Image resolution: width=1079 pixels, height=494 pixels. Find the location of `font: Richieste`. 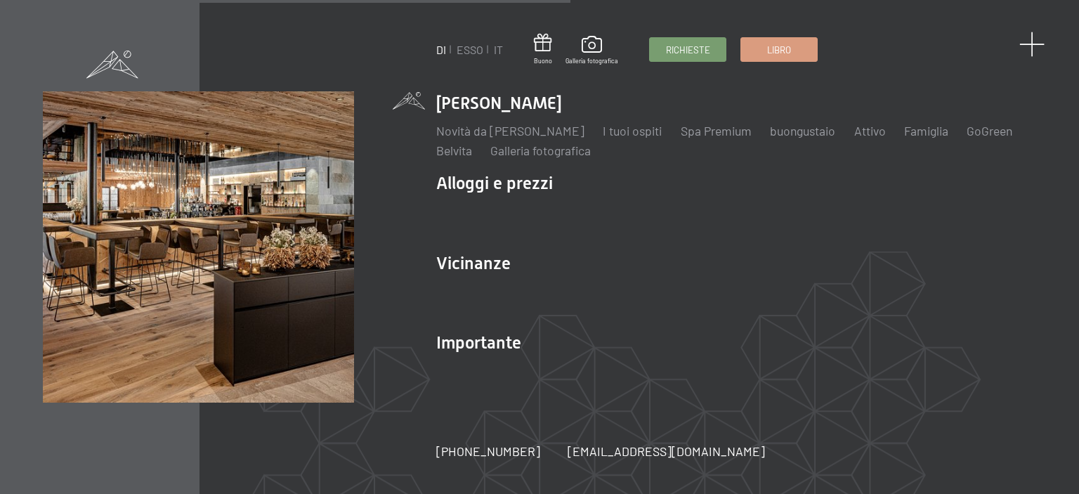

font: Richieste is located at coordinates (687, 50).